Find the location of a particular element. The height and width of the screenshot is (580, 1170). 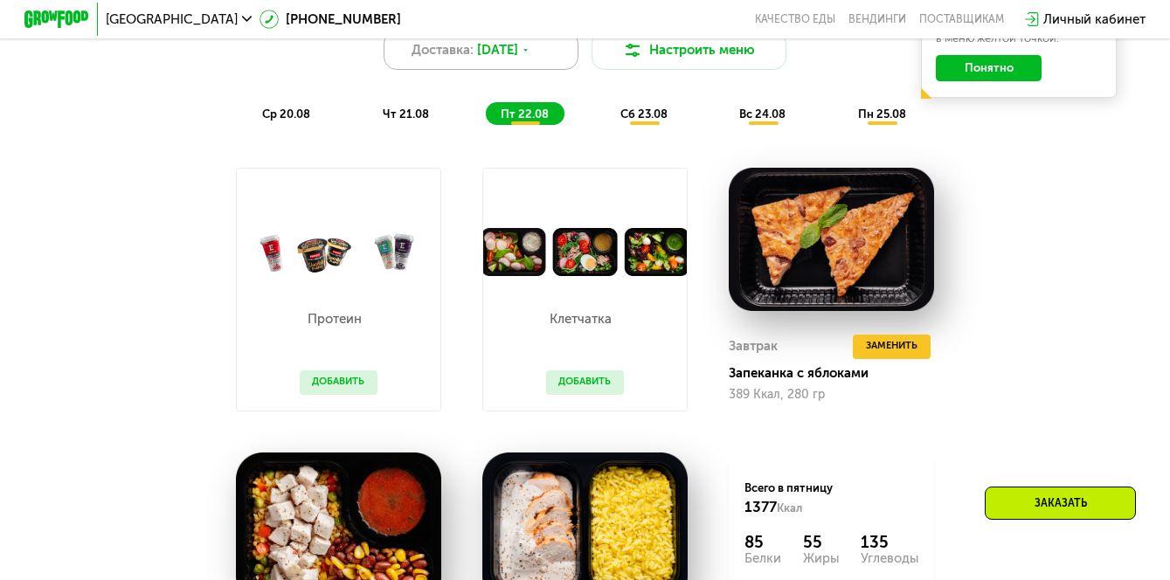

p: Протеин is located at coordinates (335, 319).